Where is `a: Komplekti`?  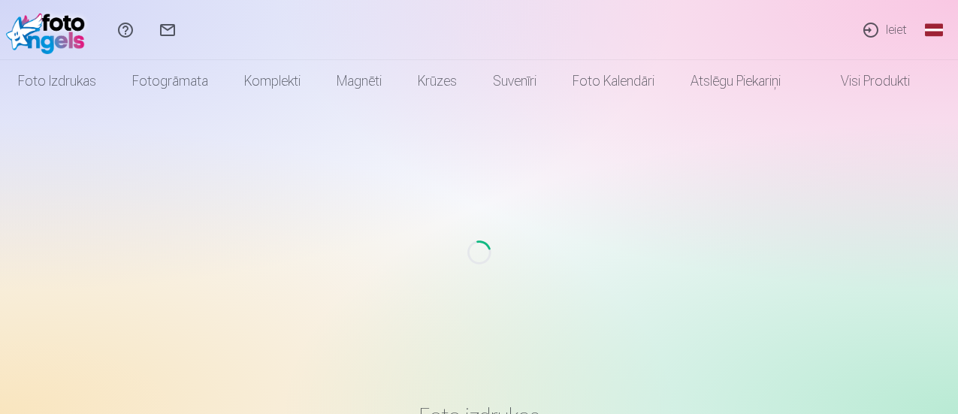 a: Komplekti is located at coordinates (272, 81).